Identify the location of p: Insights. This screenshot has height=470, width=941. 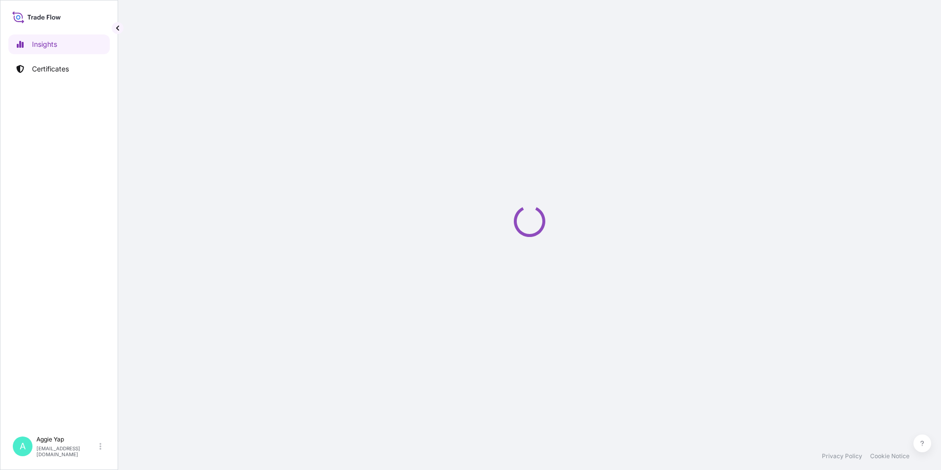
(44, 44).